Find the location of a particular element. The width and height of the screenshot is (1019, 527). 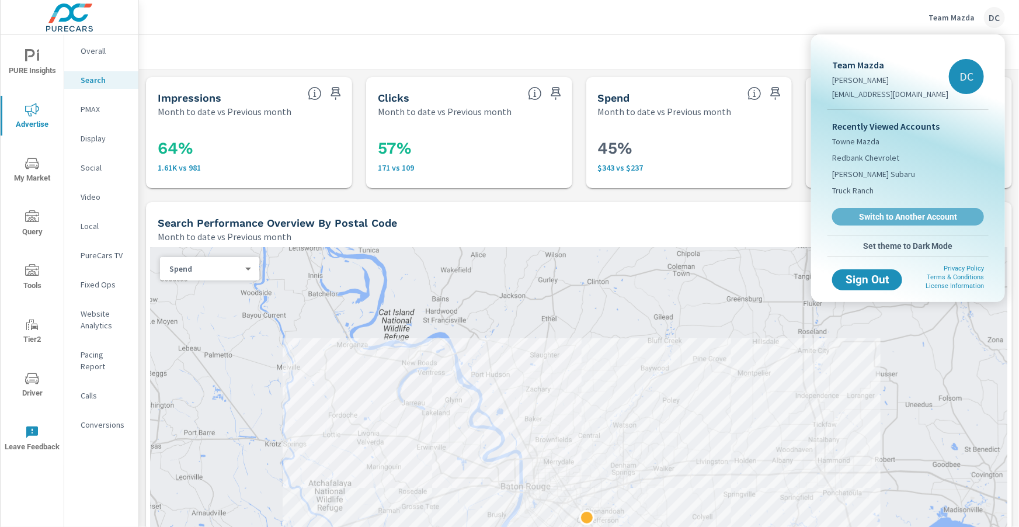

span: Set theme to Dark Mode is located at coordinates (908, 246).